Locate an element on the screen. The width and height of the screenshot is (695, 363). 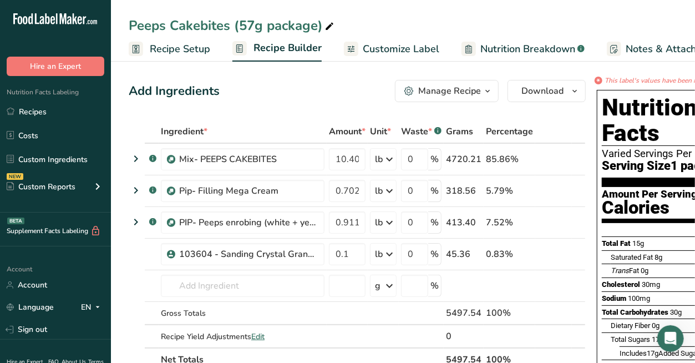
span: 30g is located at coordinates (675, 312).